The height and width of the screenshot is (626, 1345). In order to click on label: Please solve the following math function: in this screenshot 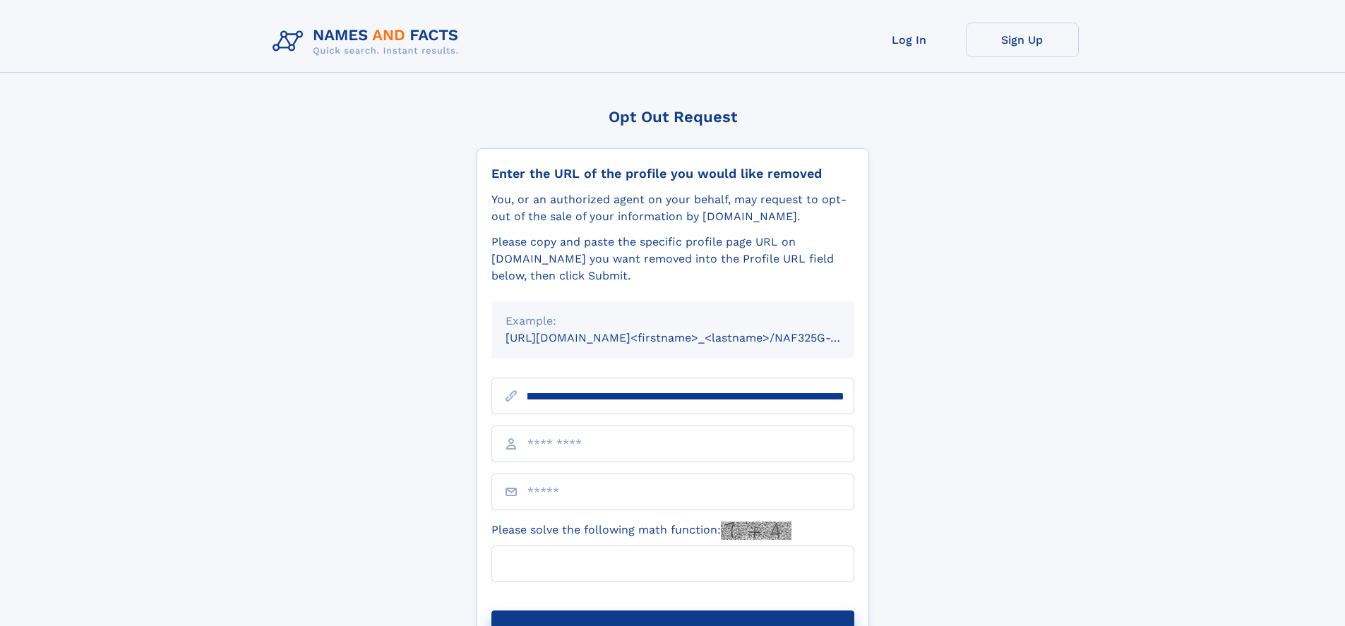, I will do `click(641, 531)`.